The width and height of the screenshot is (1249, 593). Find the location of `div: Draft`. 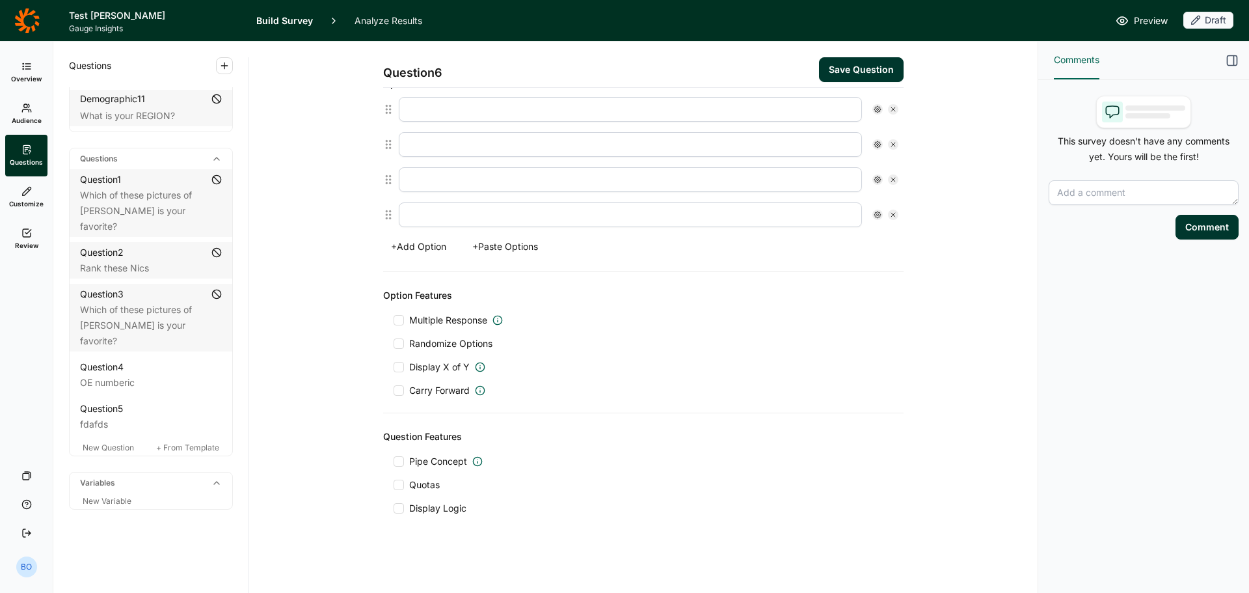

div: Draft is located at coordinates (1208, 20).